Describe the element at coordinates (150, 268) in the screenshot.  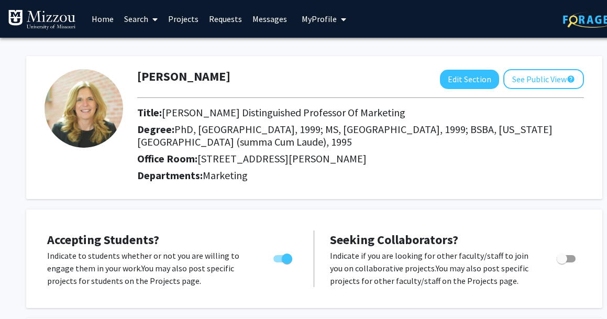
I see `p: Indicate to students whether or not you are willing to engage them in your work. You may also pos...` at that location.